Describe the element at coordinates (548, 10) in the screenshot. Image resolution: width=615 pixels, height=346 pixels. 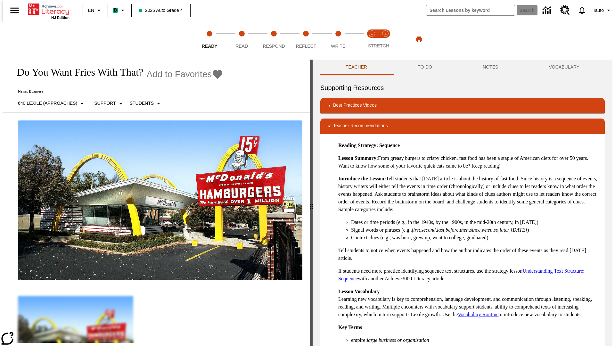
I see `a: Data Center` at that location.